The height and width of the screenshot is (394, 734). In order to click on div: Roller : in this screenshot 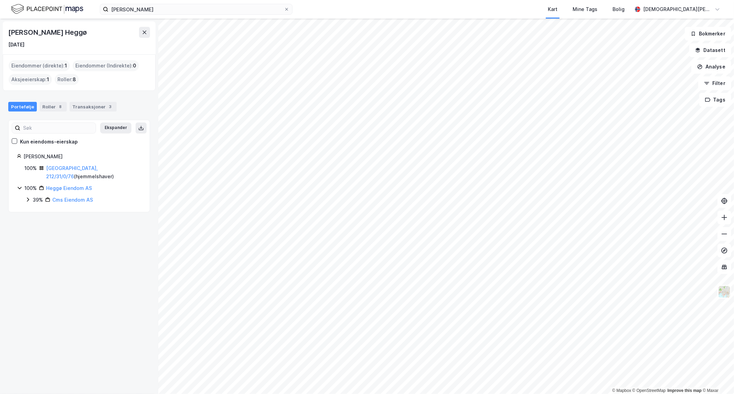, I will do `click(67, 79)`.